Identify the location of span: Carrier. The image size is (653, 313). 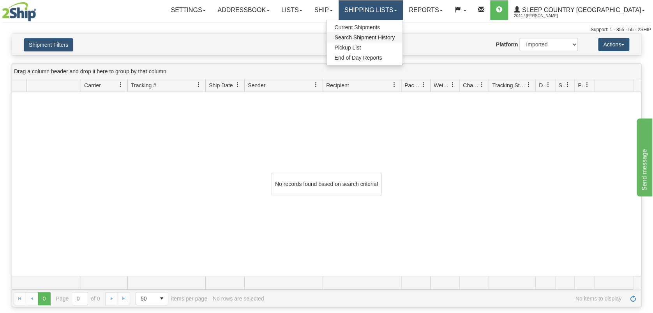
(92, 85).